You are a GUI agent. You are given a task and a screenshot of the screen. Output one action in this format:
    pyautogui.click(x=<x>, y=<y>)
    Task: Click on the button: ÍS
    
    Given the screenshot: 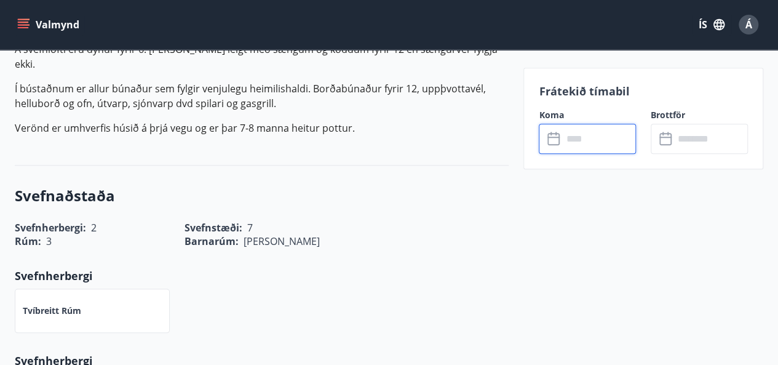 What is the action you would take?
    pyautogui.click(x=712, y=25)
    